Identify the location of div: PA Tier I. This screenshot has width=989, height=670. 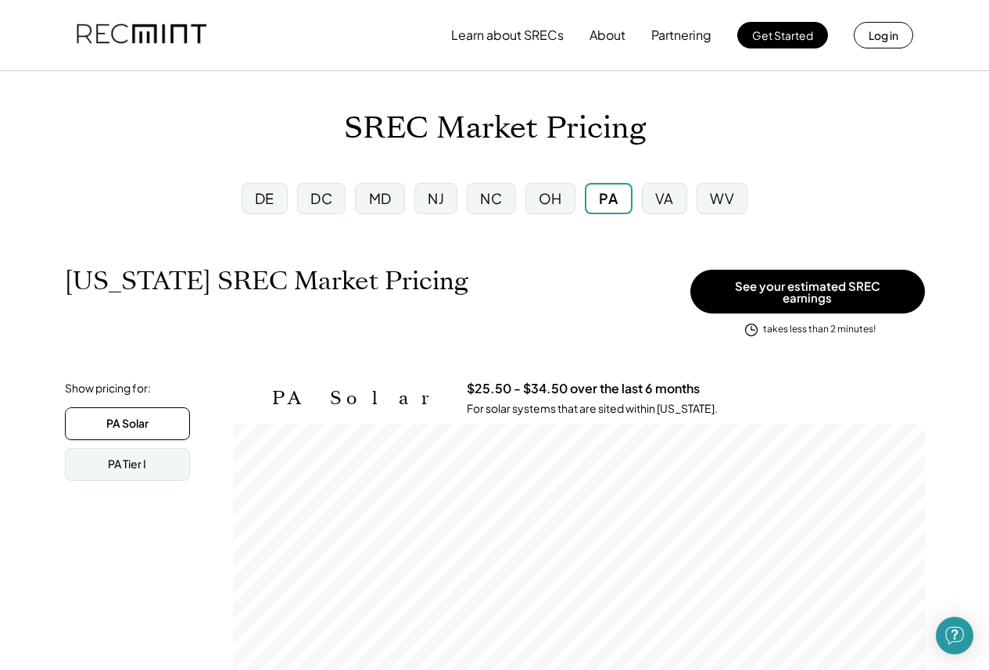
(127, 464).